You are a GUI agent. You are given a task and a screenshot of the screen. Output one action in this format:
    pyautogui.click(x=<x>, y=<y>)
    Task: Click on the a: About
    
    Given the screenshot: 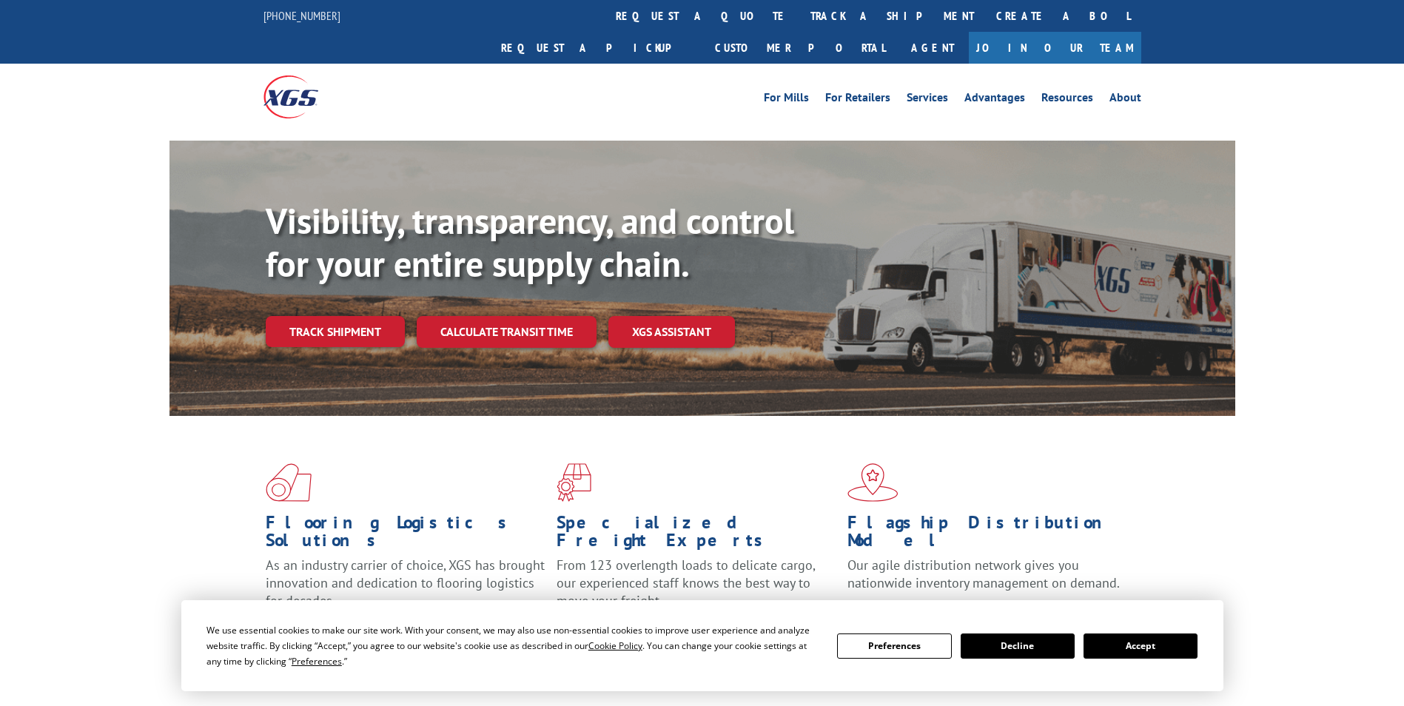 What is the action you would take?
    pyautogui.click(x=1125, y=100)
    